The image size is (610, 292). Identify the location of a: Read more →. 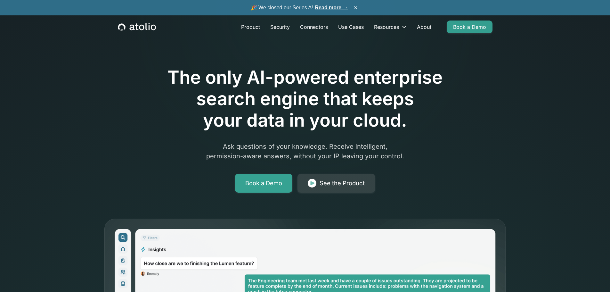
(331, 7).